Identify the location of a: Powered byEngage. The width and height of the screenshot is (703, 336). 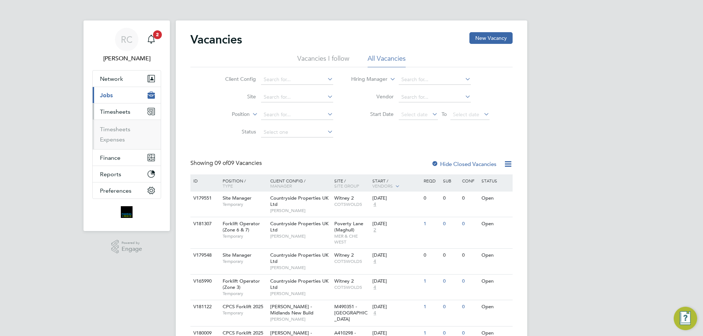
(127, 247).